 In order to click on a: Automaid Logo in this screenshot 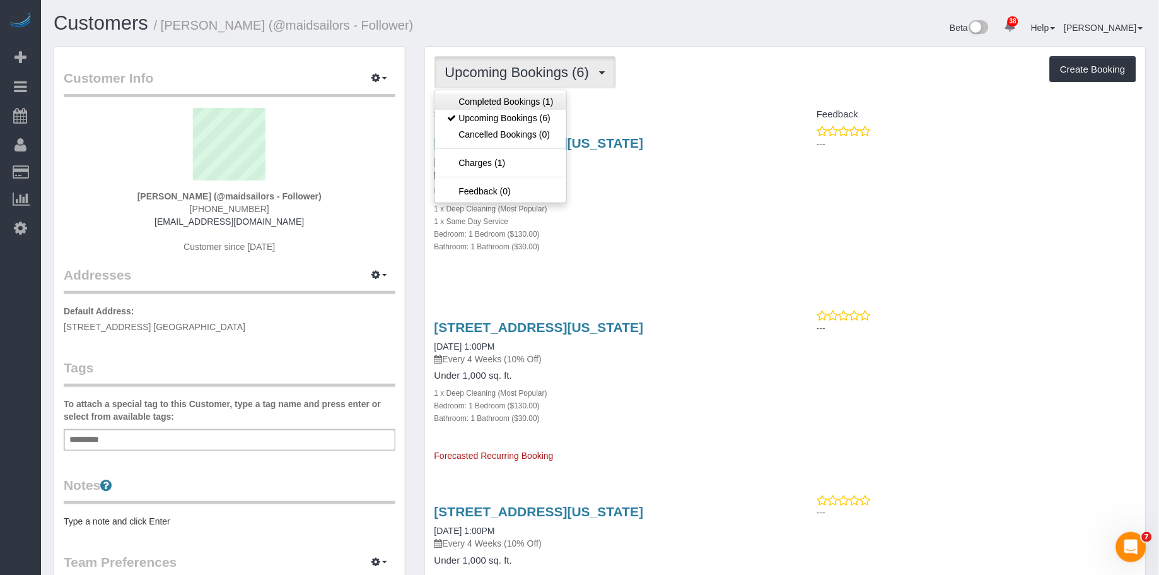, I will do `click(20, 21)`.